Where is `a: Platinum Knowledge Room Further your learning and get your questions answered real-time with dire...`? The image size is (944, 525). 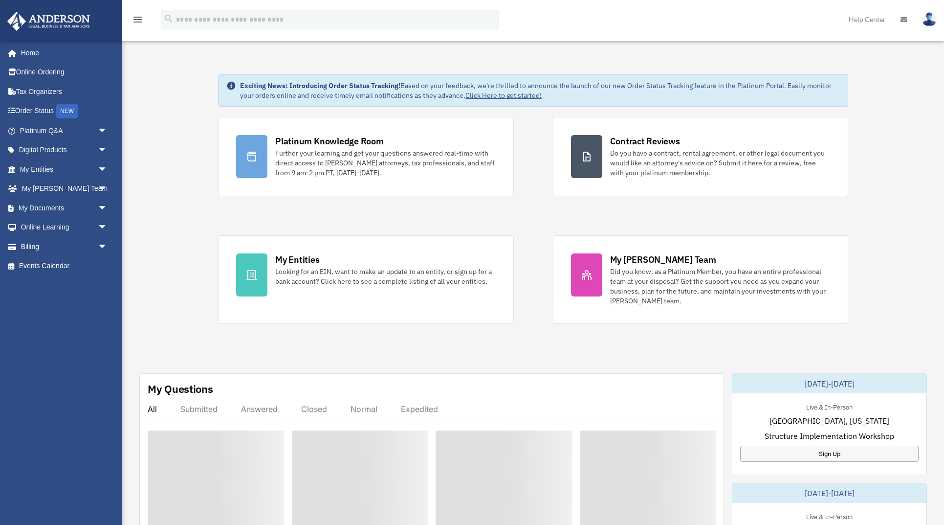
a: Platinum Knowledge Room Further your learning and get your questions answered real-time with dire... is located at coordinates (366, 156).